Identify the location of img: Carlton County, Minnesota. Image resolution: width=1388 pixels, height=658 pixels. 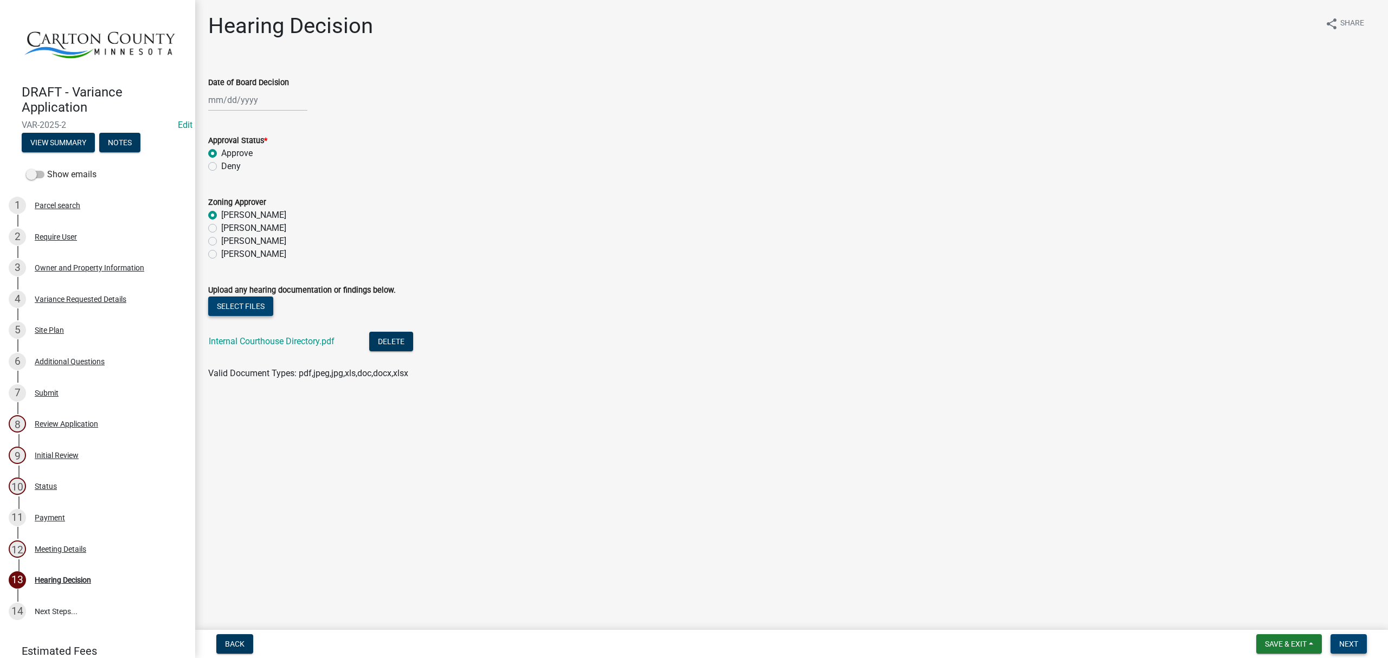
(100, 42).